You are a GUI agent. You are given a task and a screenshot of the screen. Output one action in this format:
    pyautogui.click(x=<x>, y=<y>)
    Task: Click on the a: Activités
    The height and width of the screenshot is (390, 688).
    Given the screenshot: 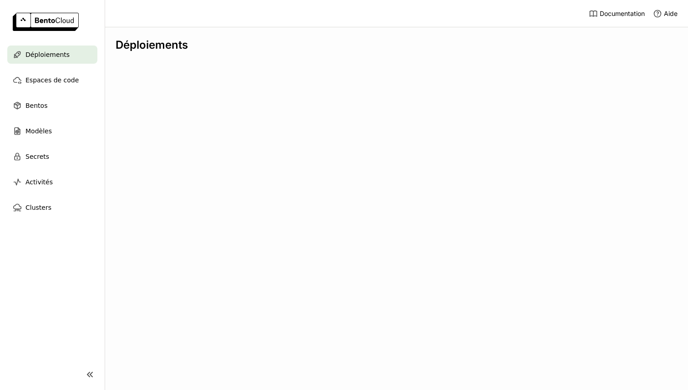 What is the action you would take?
    pyautogui.click(x=52, y=182)
    